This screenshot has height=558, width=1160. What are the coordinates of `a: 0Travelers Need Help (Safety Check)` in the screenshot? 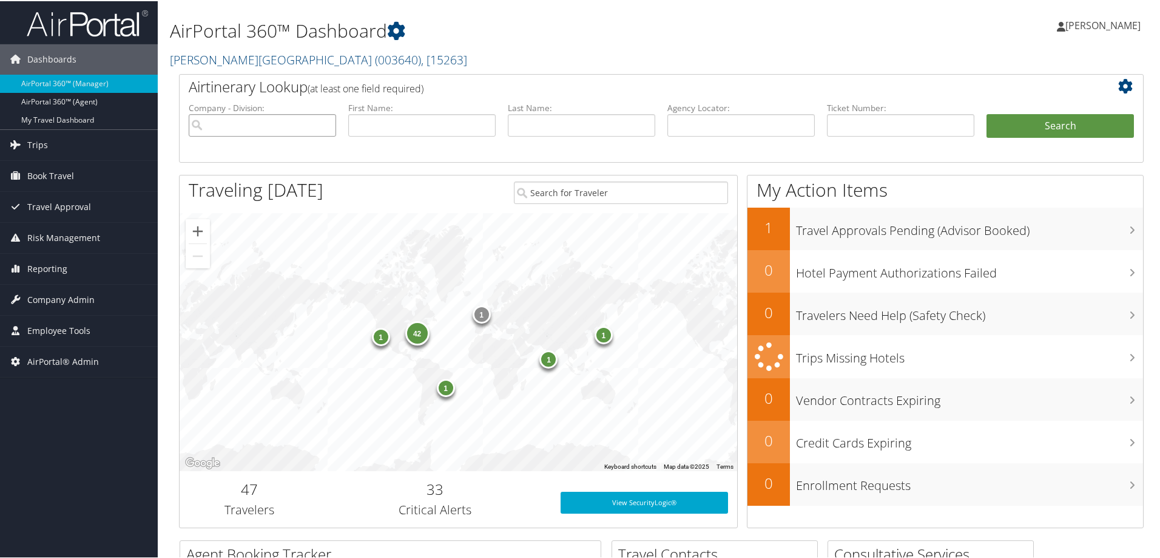 It's located at (945, 312).